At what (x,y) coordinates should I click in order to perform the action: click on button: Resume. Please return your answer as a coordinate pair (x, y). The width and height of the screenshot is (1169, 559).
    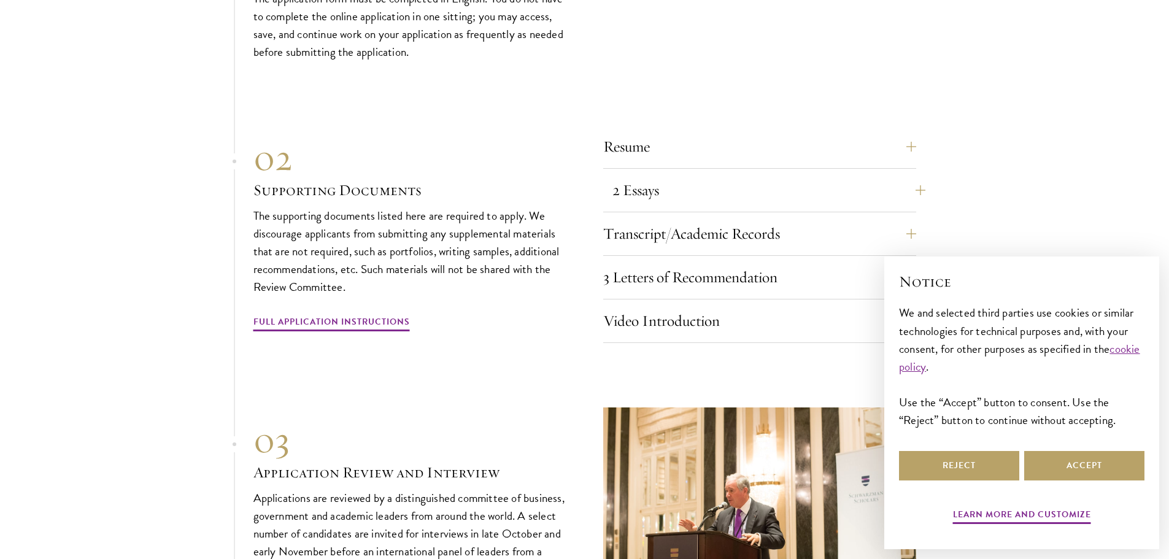
    Looking at the image, I should click on (759, 147).